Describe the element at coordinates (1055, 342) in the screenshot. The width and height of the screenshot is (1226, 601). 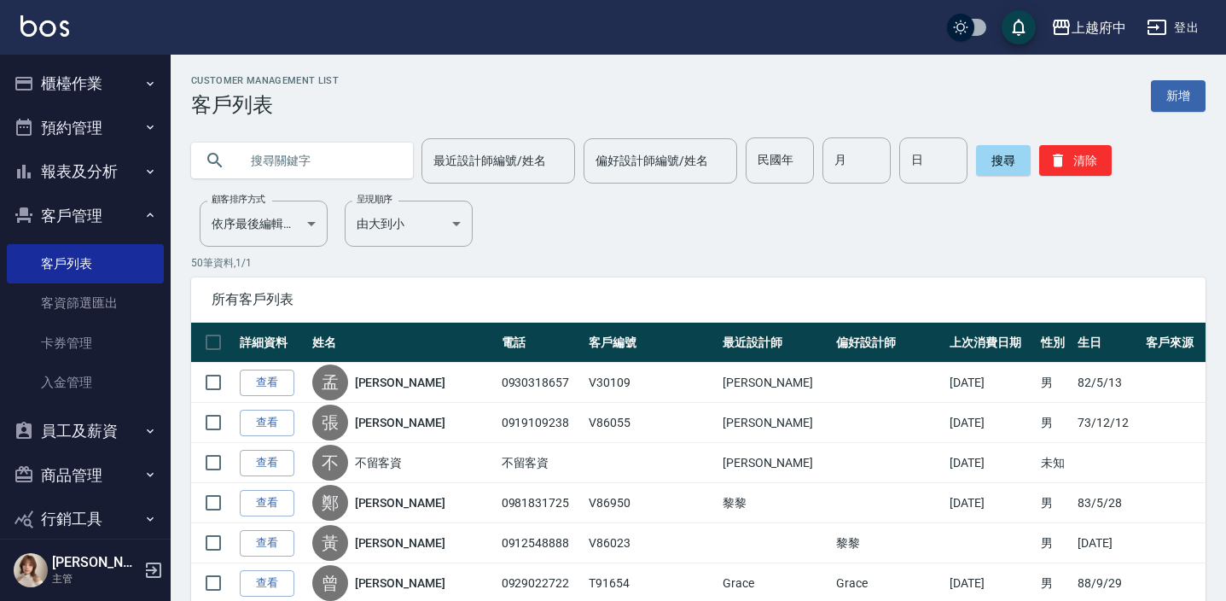
I see `th: 性別` at that location.